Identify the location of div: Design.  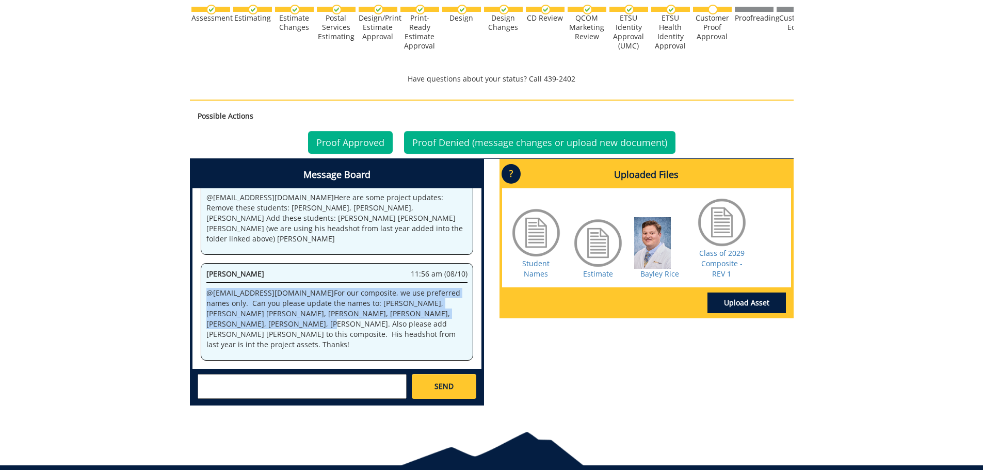
(461, 18).